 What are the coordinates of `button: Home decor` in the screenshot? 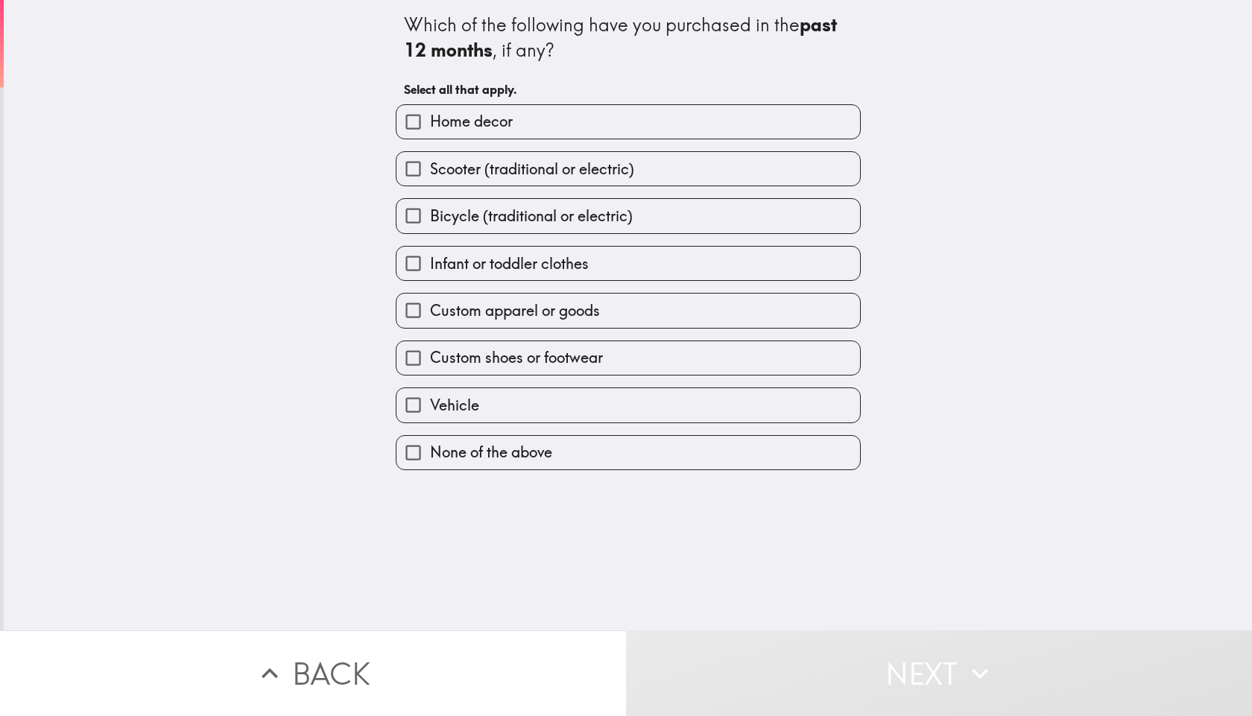 It's located at (628, 122).